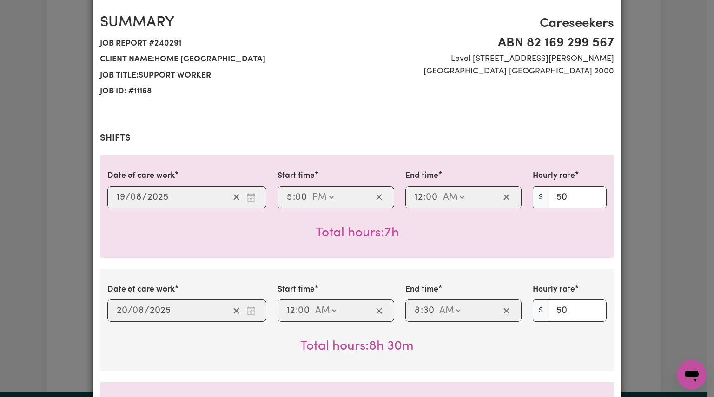 Image resolution: width=714 pixels, height=397 pixels. What do you see at coordinates (357, 233) in the screenshot?
I see `span: Total hours worked: 7 hours` at bounding box center [357, 233].